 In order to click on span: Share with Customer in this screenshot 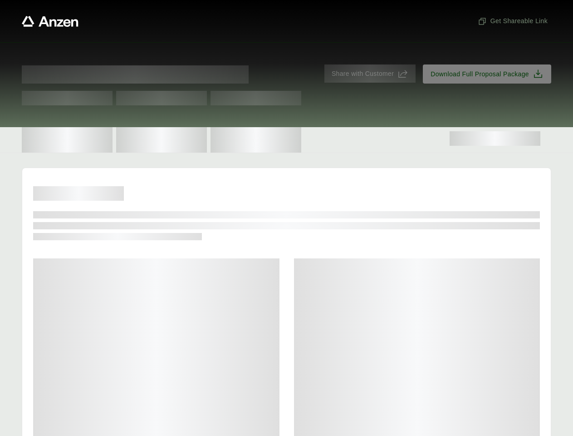, I will do `click(363, 74)`.